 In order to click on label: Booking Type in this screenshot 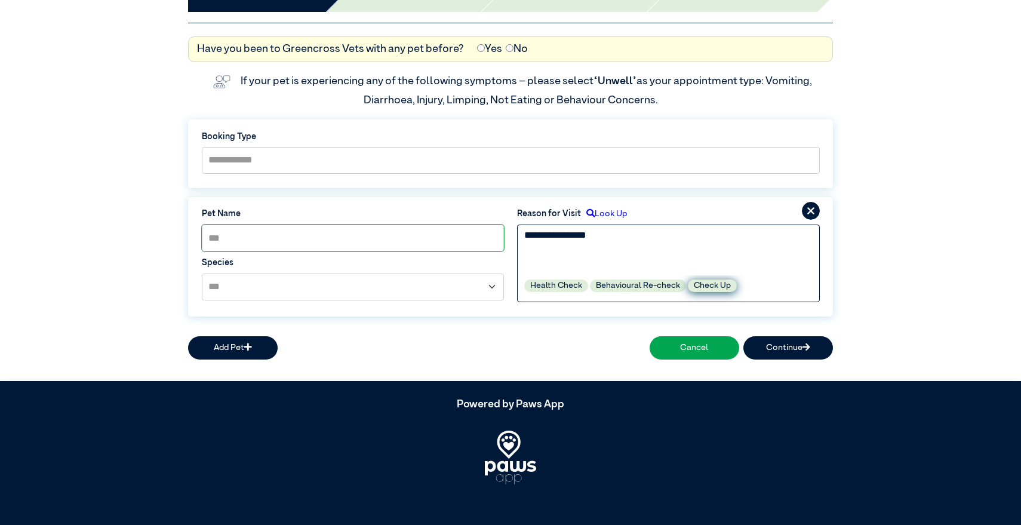, I will do `click(510, 137)`.